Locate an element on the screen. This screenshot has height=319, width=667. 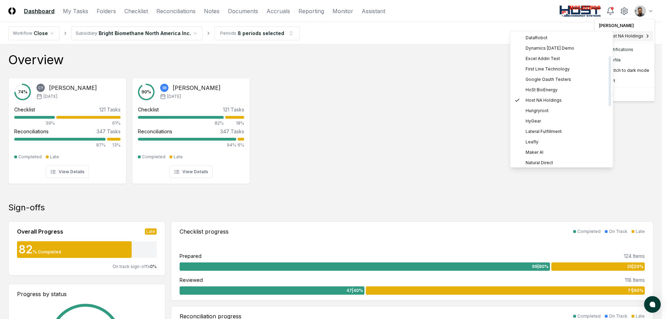
span: Maker AI is located at coordinates (534, 152).